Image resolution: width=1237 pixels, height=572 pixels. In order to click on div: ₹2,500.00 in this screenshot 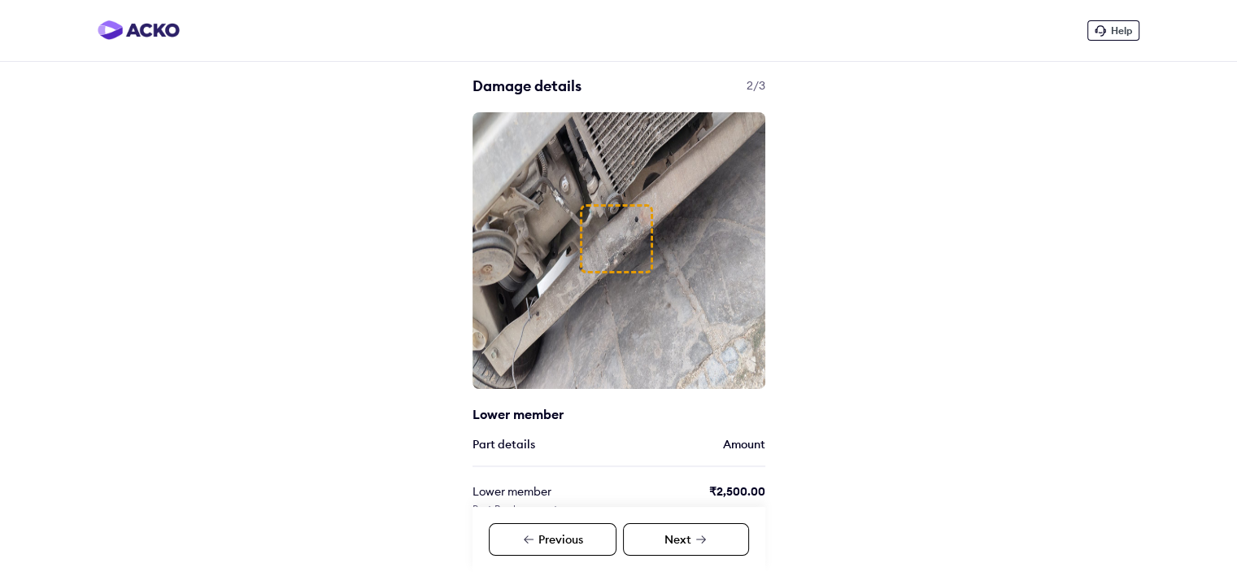, I will do `click(737, 491)`.